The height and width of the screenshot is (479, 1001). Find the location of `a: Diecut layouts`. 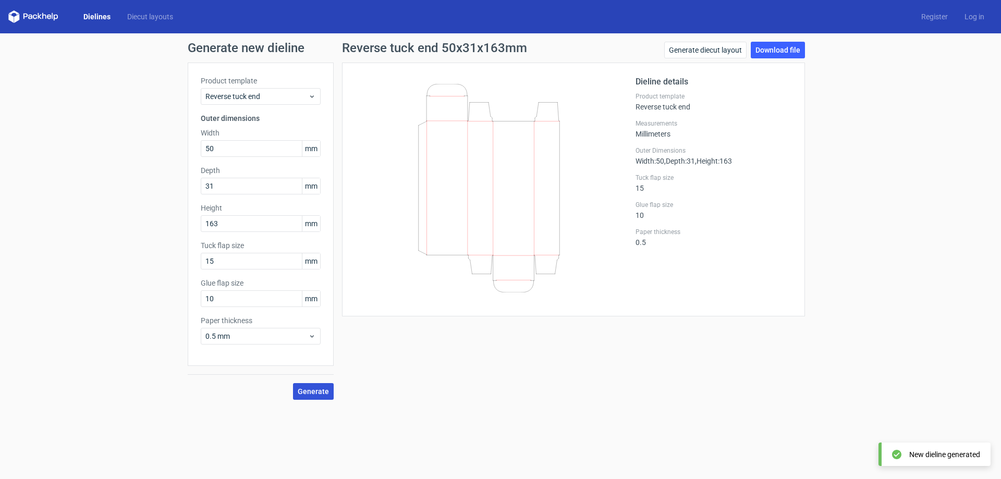

a: Diecut layouts is located at coordinates (150, 17).